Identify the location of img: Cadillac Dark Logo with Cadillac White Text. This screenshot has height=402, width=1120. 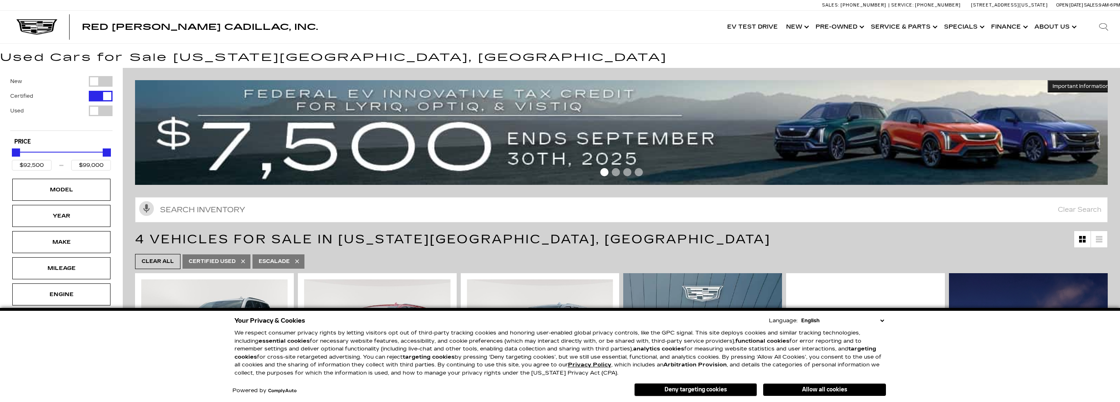
(37, 27).